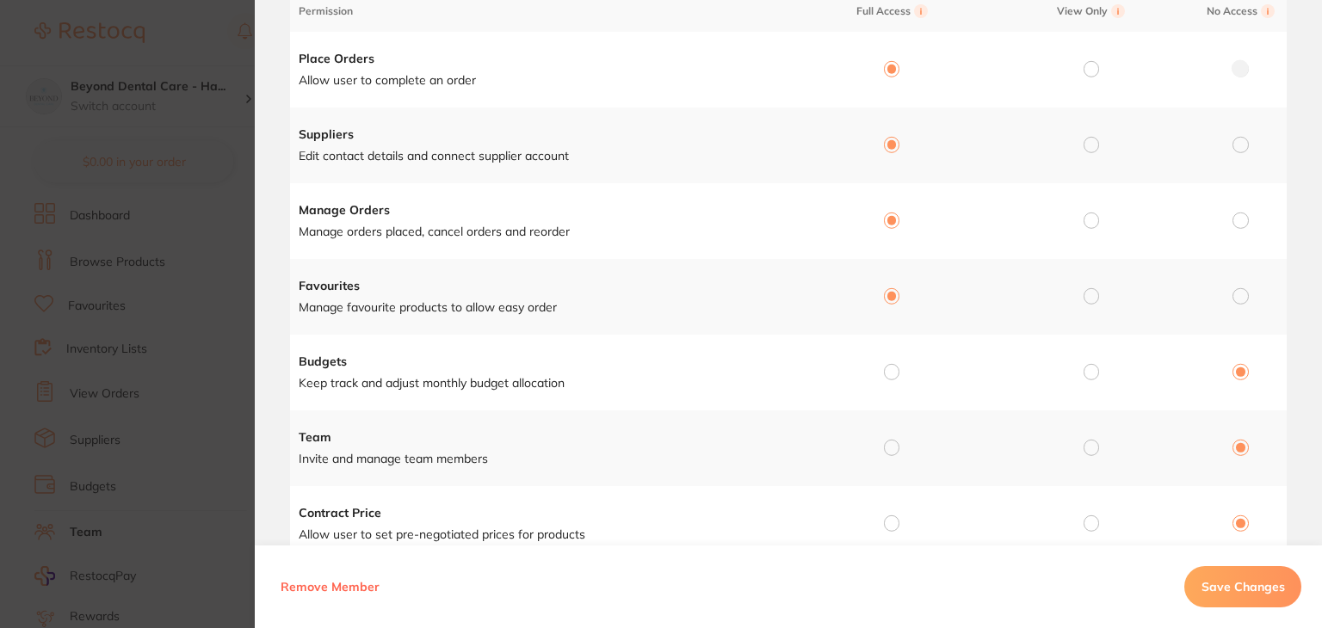 This screenshot has width=1322, height=628. What do you see at coordinates (543, 308) in the screenshot?
I see `p: Manage favourite products to allow easy order` at bounding box center [543, 308].